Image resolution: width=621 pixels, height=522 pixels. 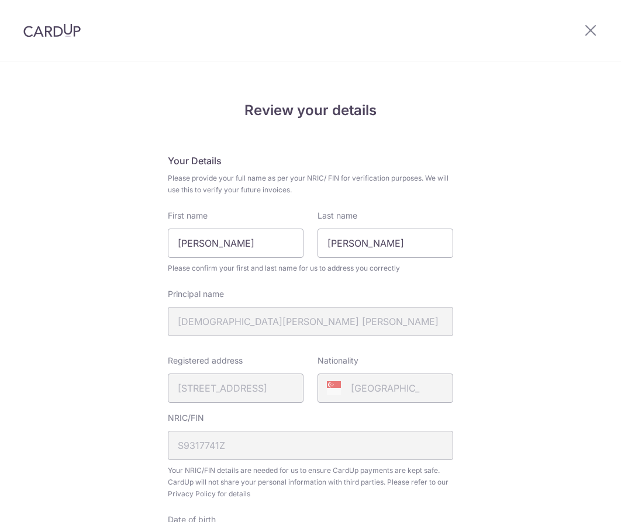 What do you see at coordinates (311, 269) in the screenshot?
I see `span: Please confirm your first and last name for us to address you correctly` at bounding box center [311, 269].